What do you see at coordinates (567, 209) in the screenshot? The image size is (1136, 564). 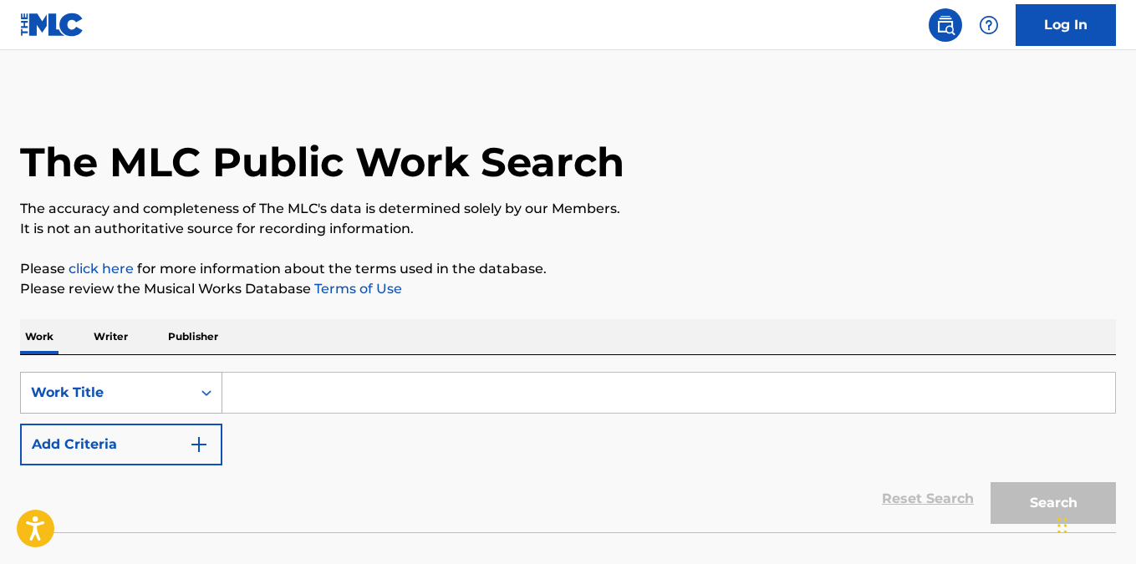 I see `p: The accuracy and completeness of The MLC's data is determined solely by our Members.` at bounding box center [567, 209].